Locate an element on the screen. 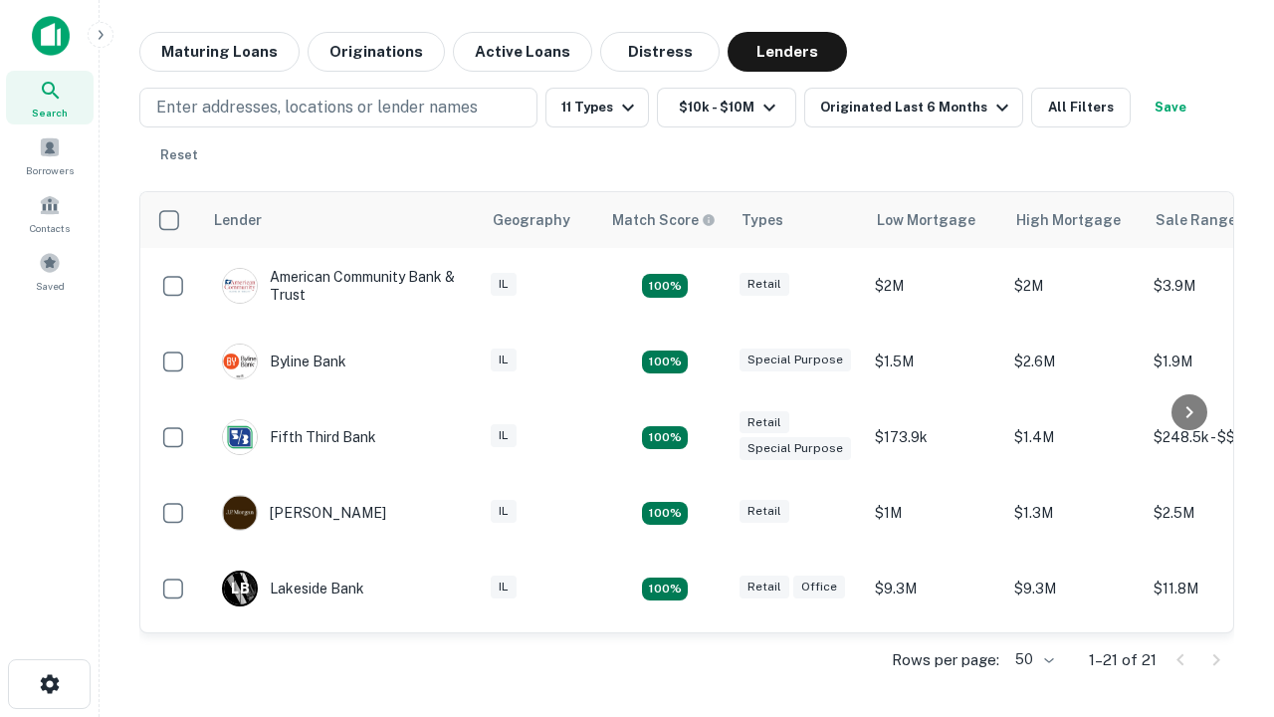 The height and width of the screenshot is (717, 1274). td: $1.3M is located at coordinates (1074, 513).